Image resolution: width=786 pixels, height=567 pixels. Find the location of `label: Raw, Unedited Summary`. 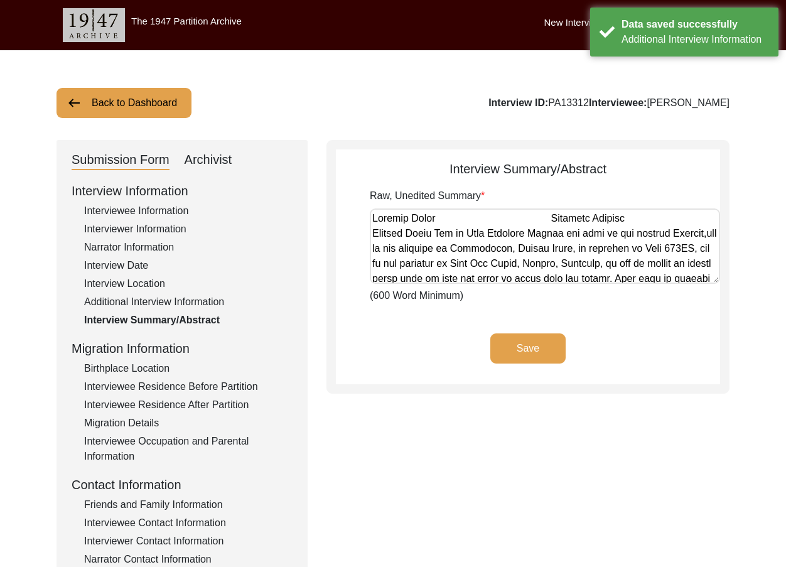

label: Raw, Unedited Summary is located at coordinates (427, 196).